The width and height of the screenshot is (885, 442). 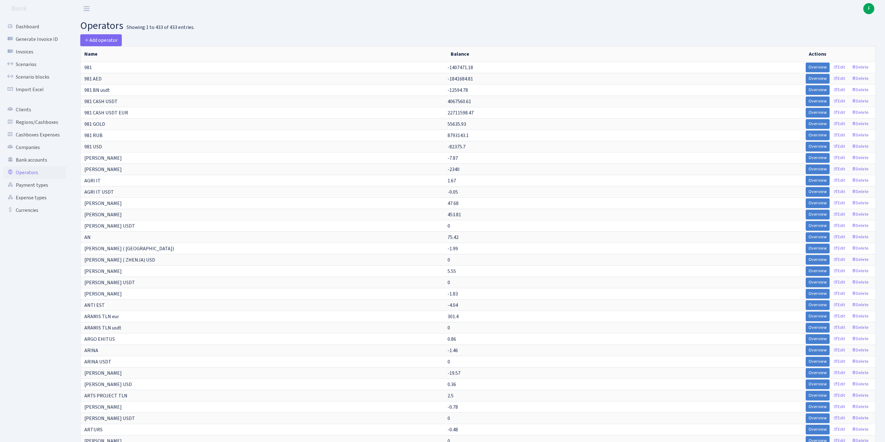 What do you see at coordinates (453, 430) in the screenshot?
I see `span: -0.48` at bounding box center [453, 430].